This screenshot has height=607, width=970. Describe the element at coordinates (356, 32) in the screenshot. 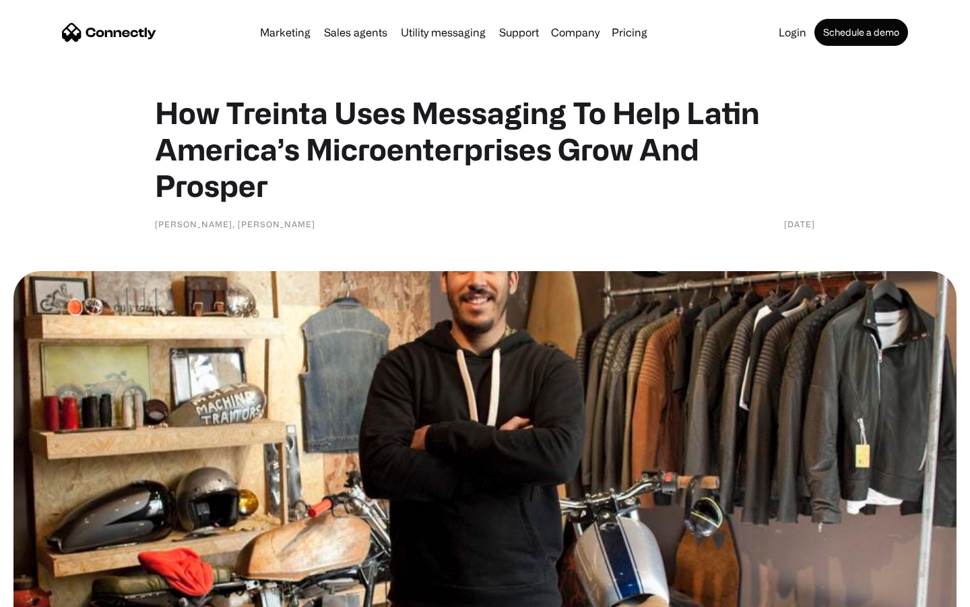

I see `a: Sales agents` at that location.